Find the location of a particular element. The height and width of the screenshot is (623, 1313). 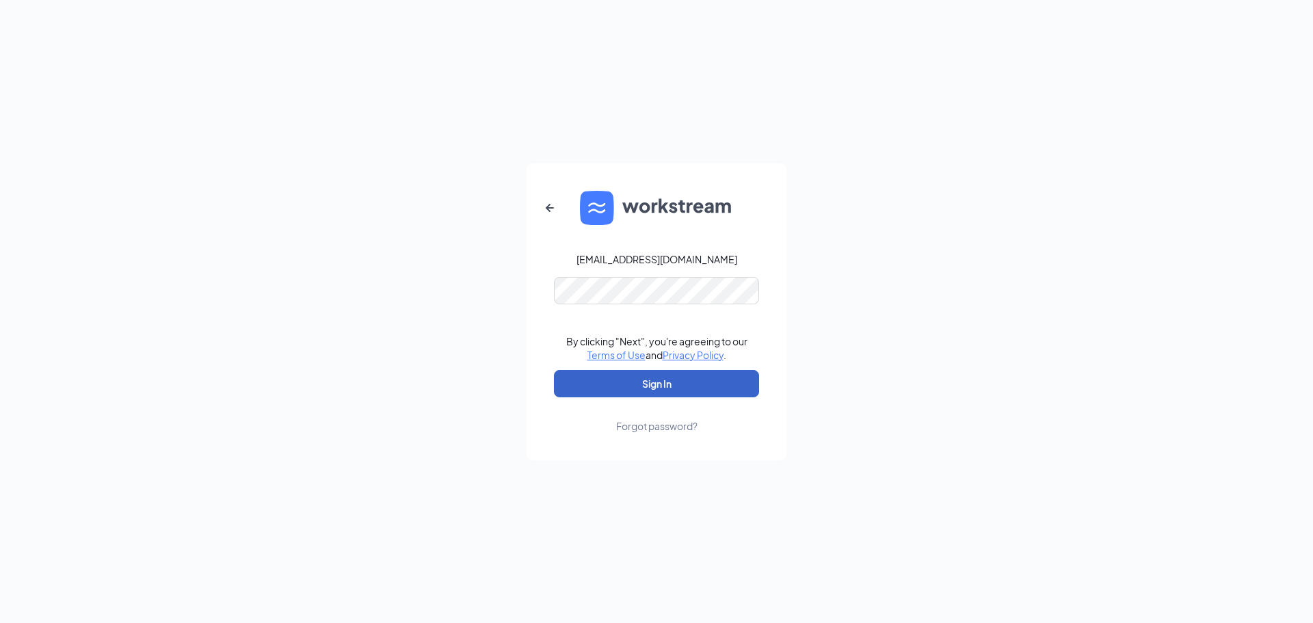

div: Forgot password? is located at coordinates (656, 426).